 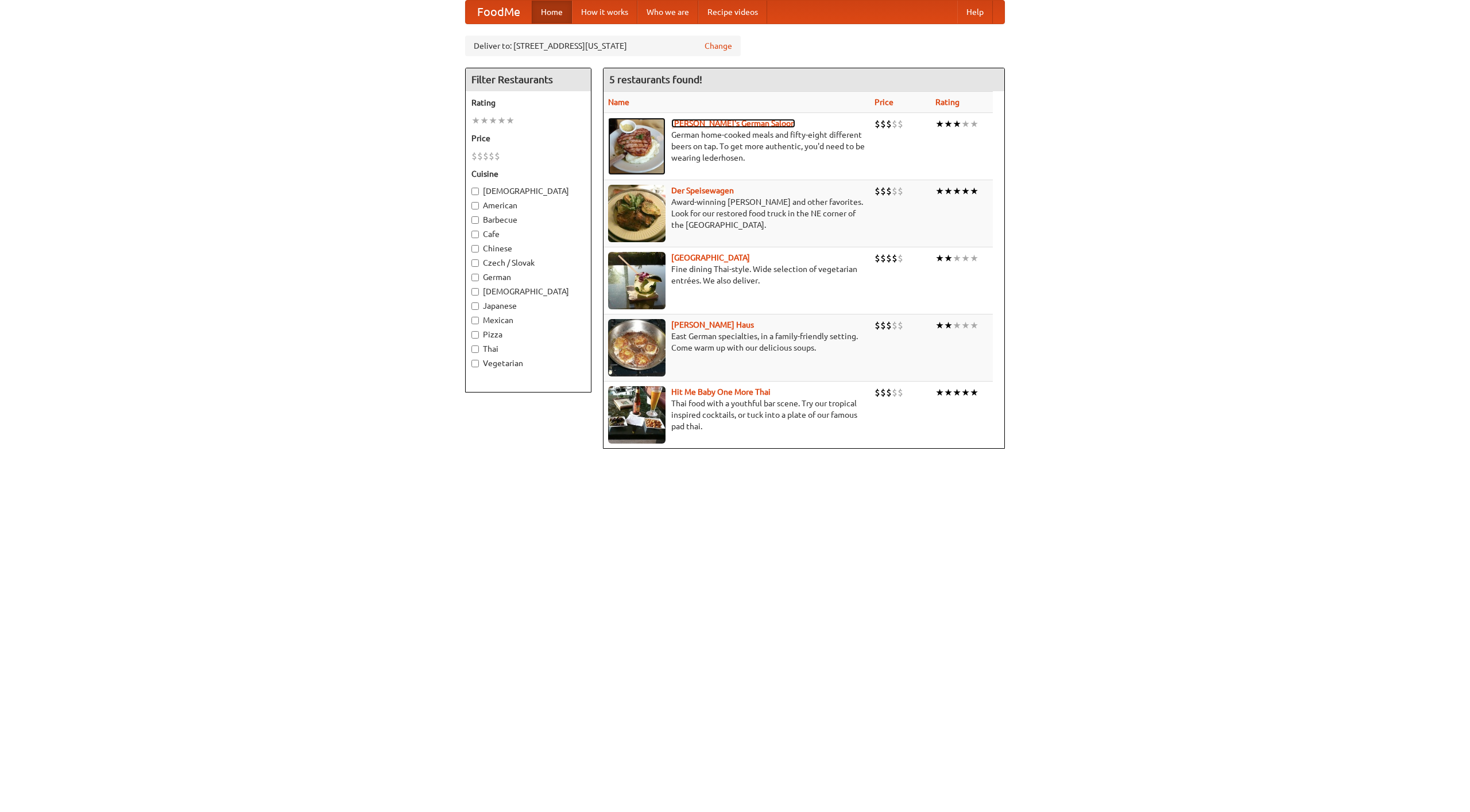 What do you see at coordinates (529, 349) in the screenshot?
I see `label: Thai` at bounding box center [529, 349].